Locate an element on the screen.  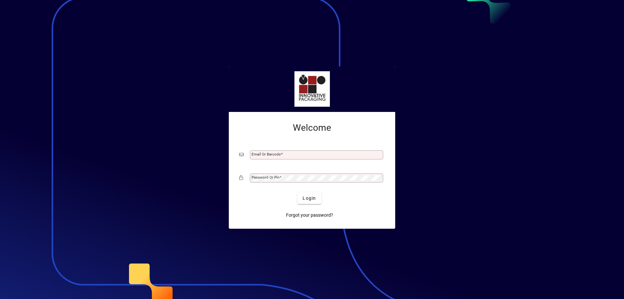
mat-label: Password or Pin is located at coordinates (265, 177).